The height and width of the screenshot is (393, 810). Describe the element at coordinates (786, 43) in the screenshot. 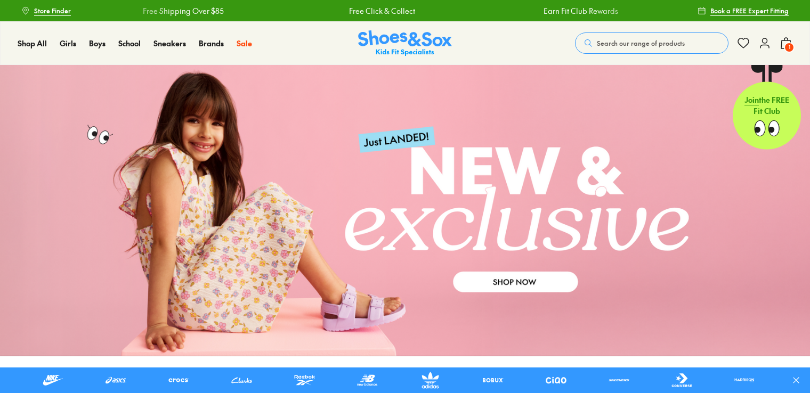

I see `button: 1` at that location.